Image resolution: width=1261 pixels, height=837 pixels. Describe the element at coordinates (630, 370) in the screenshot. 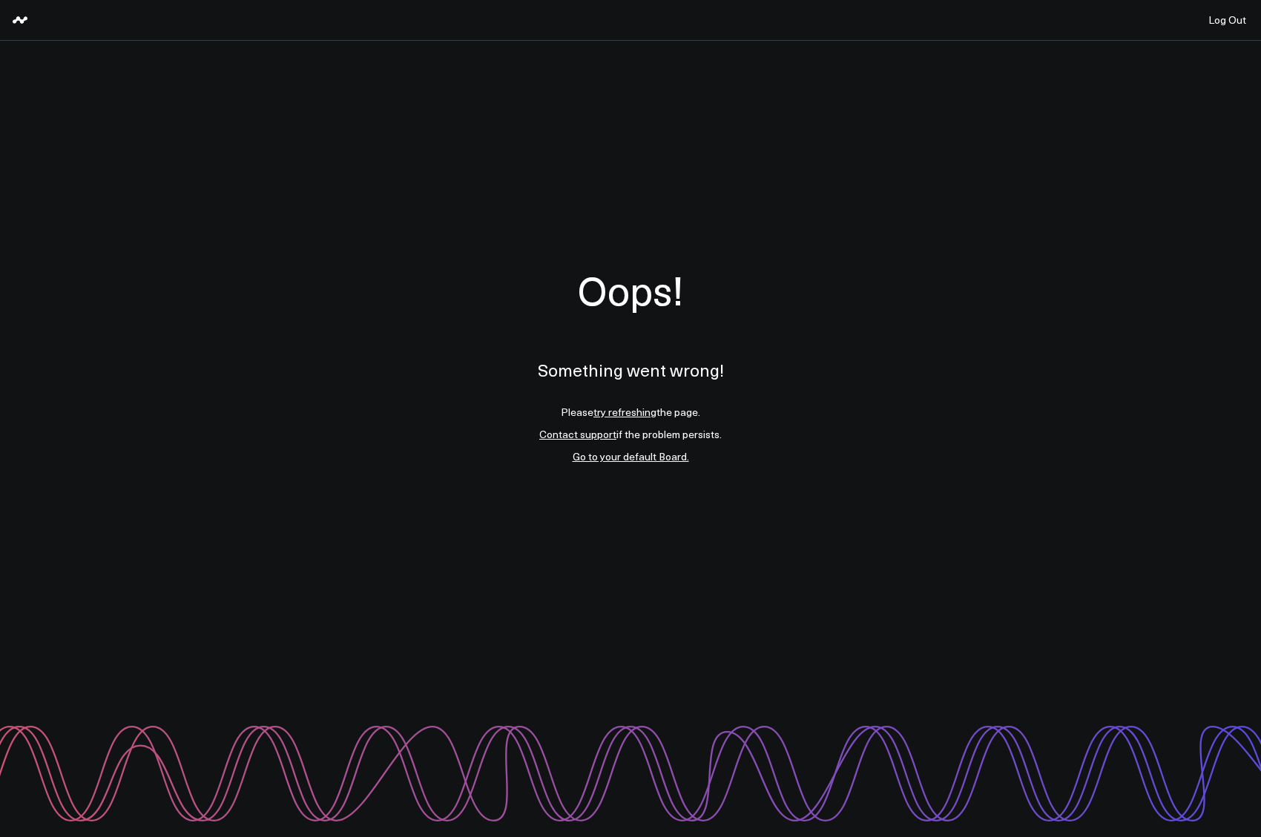

I see `p: Something went wrong!` at that location.